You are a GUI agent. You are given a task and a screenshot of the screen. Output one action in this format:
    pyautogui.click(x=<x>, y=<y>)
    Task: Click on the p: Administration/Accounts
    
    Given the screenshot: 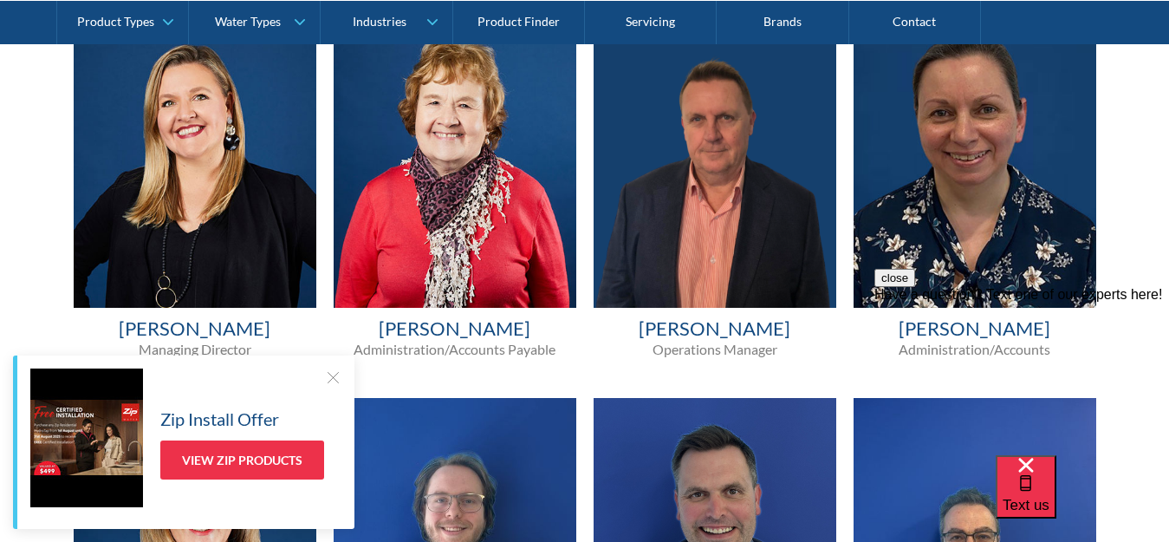 What is the action you would take?
    pyautogui.click(x=975, y=349)
    